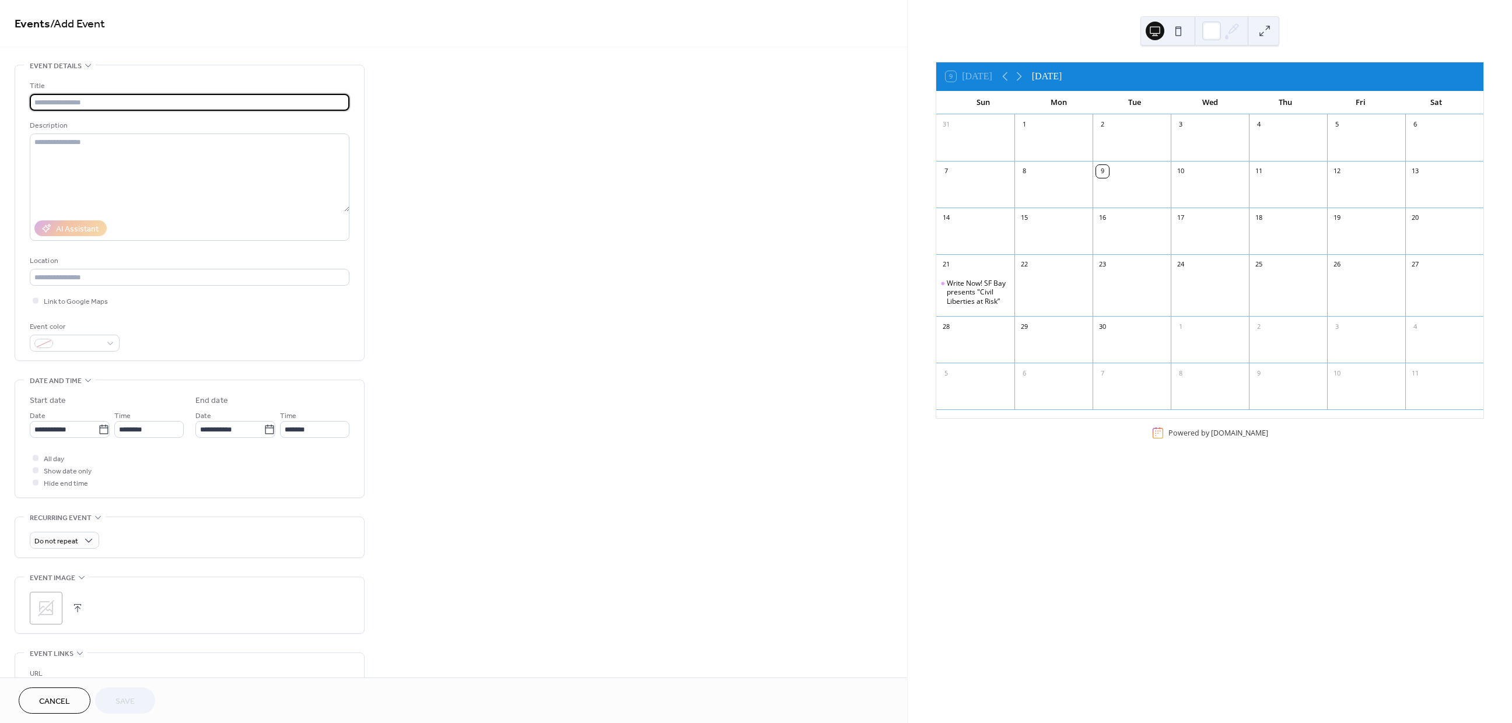  Describe the element at coordinates (1134, 103) in the screenshot. I see `div: Tue` at that location.